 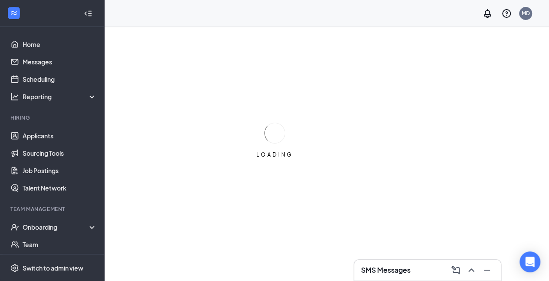 What do you see at coordinates (60, 96) in the screenshot?
I see `div: Reporting` at bounding box center [60, 96].